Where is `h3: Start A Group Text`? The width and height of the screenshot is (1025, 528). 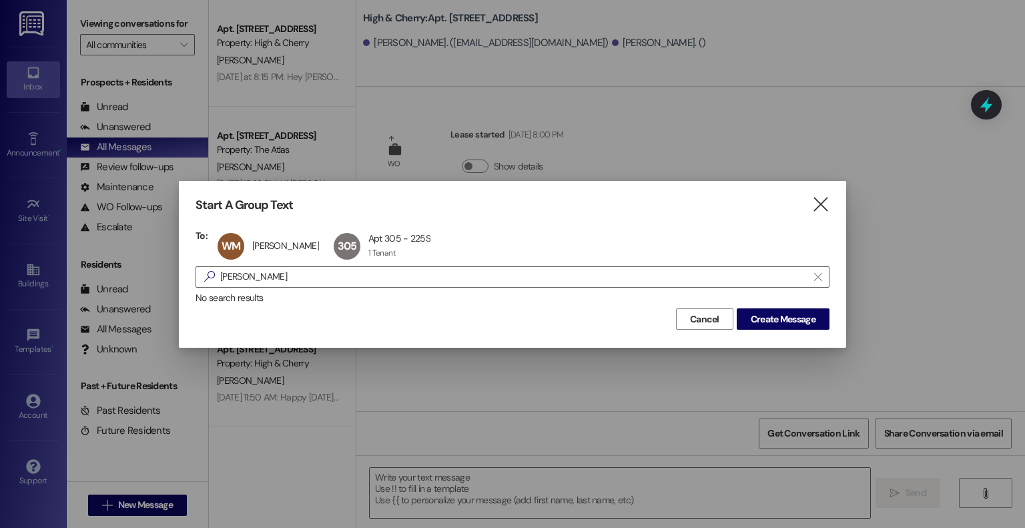
h3: Start A Group Text is located at coordinates (244, 205).